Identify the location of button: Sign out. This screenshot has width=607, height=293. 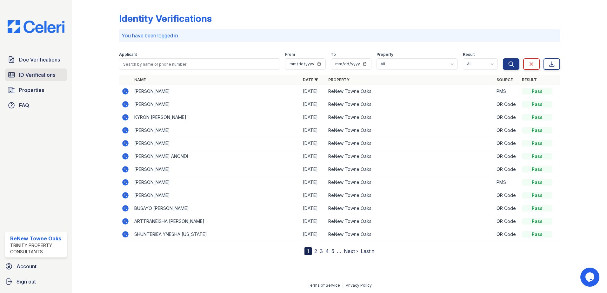
(36, 282).